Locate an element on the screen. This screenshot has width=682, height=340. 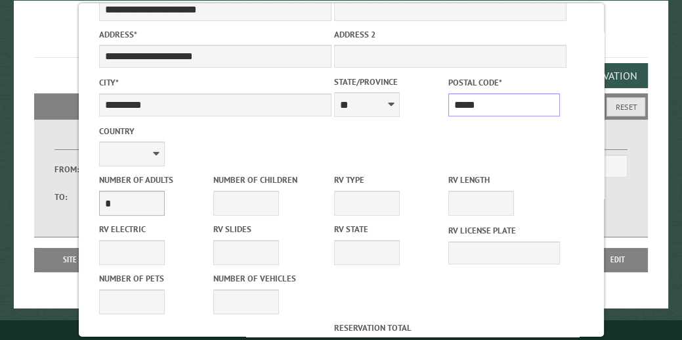
label: Number of Children is located at coordinates (269, 179).